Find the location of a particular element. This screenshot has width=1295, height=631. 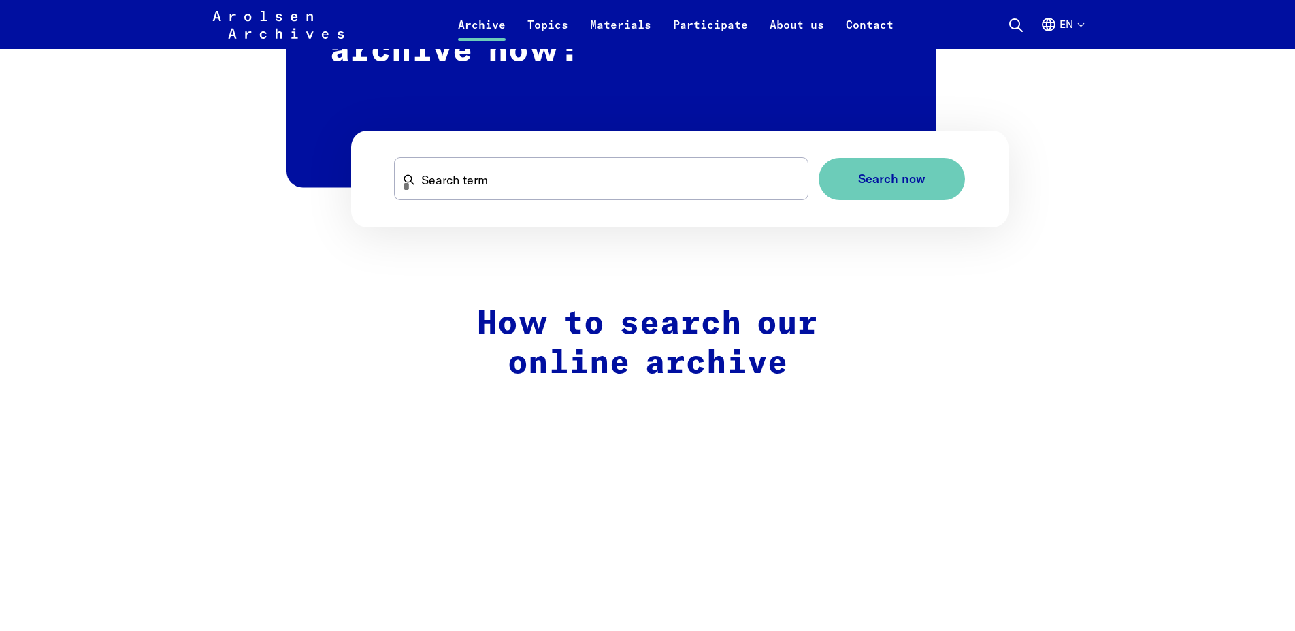

a: About us is located at coordinates (797, 33).